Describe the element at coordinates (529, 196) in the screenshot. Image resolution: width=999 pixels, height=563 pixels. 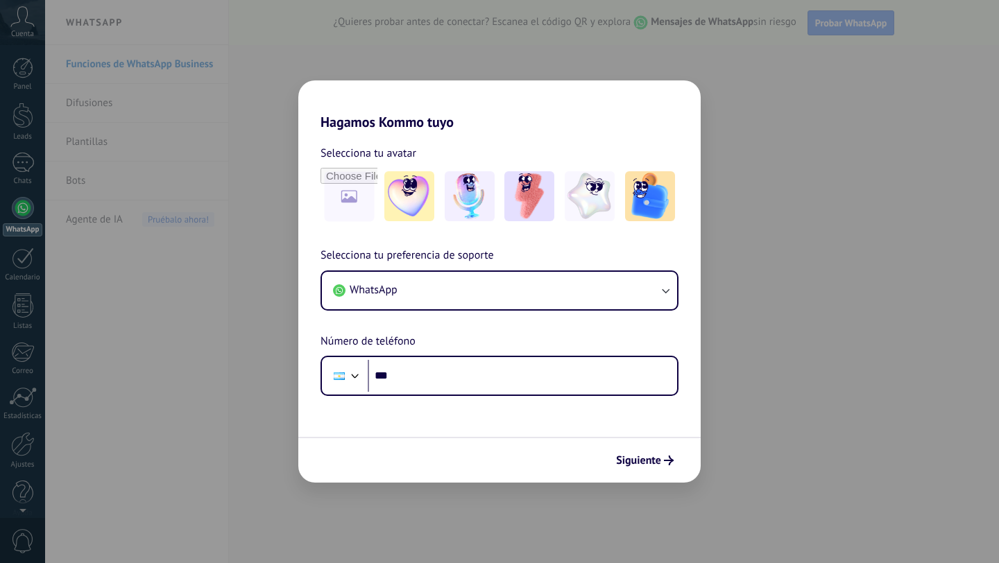
I see `img: -3.jpeg` at that location.